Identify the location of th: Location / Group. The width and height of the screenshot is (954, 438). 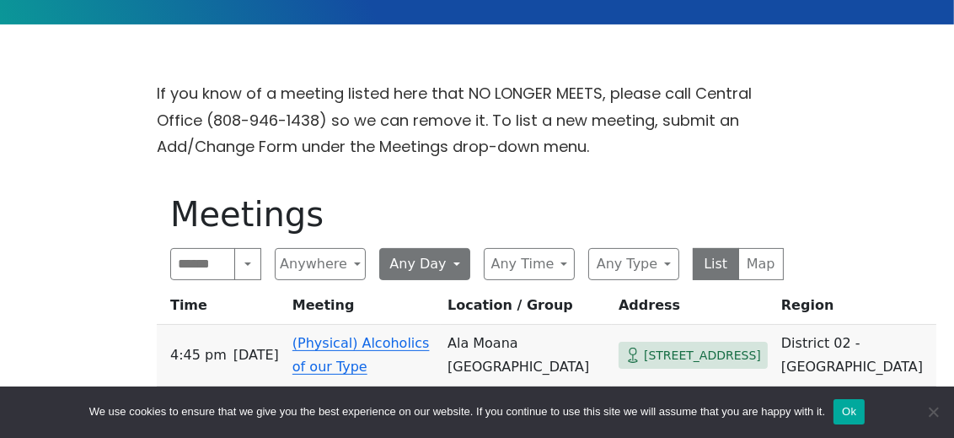
(526, 309).